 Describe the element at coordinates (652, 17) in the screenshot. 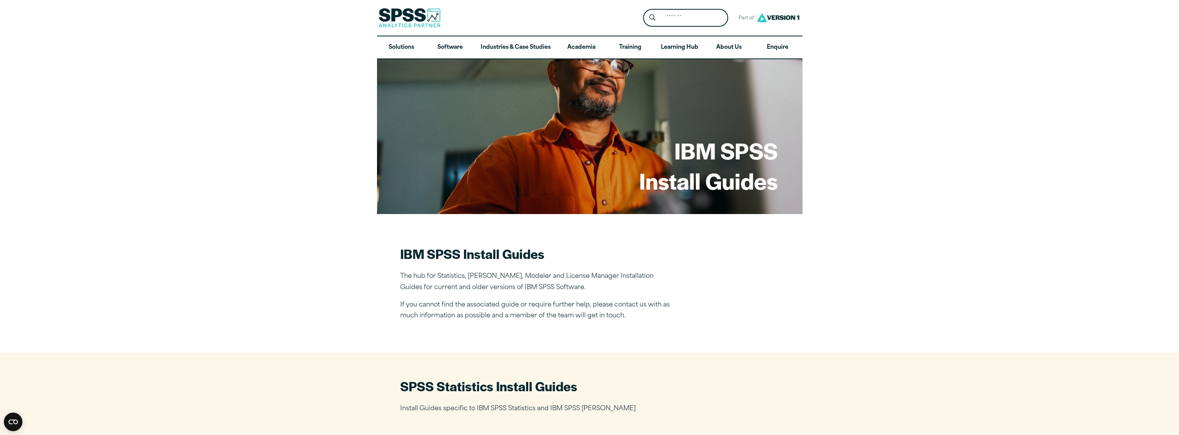

I see `svg: Search magnifying glass icon` at that location.